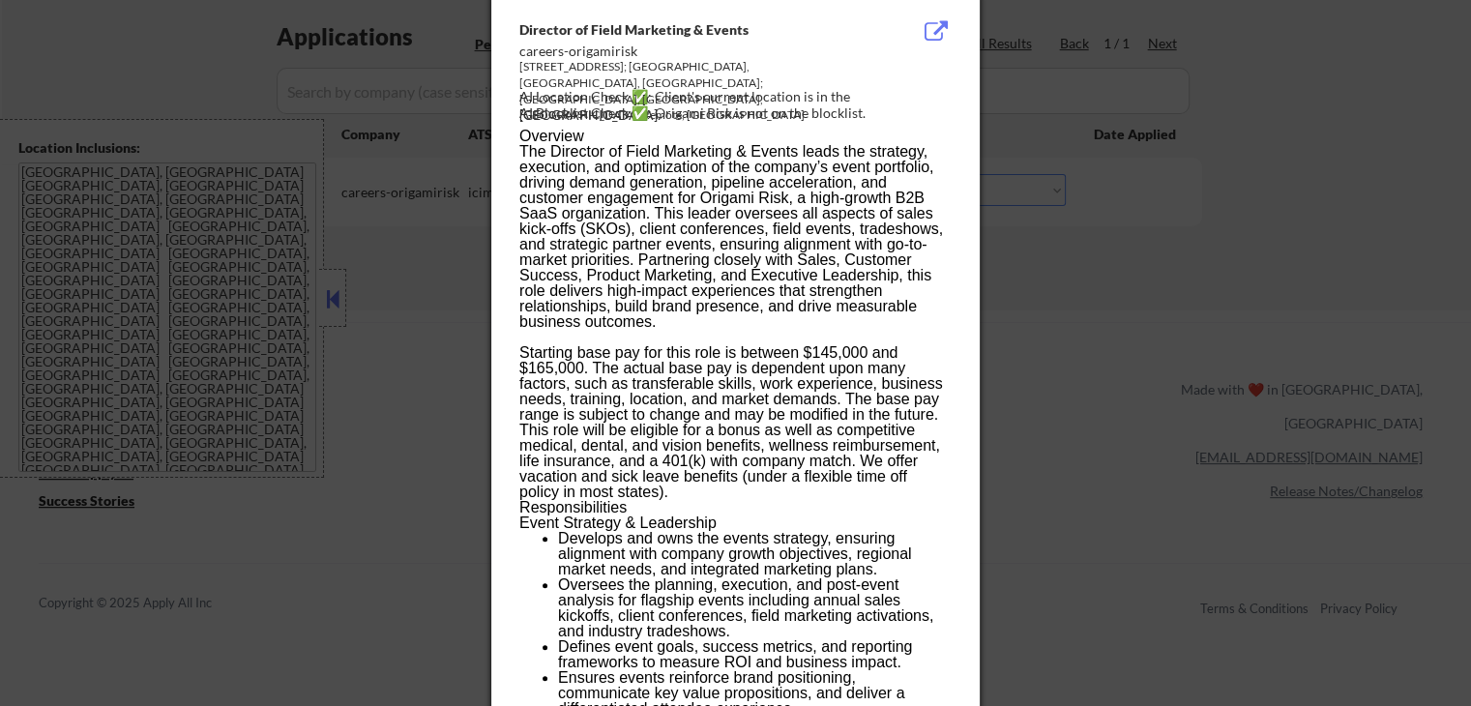  What do you see at coordinates (687, 30) in the screenshot?
I see `div: Director of Field Marketing & Events` at bounding box center [687, 30].